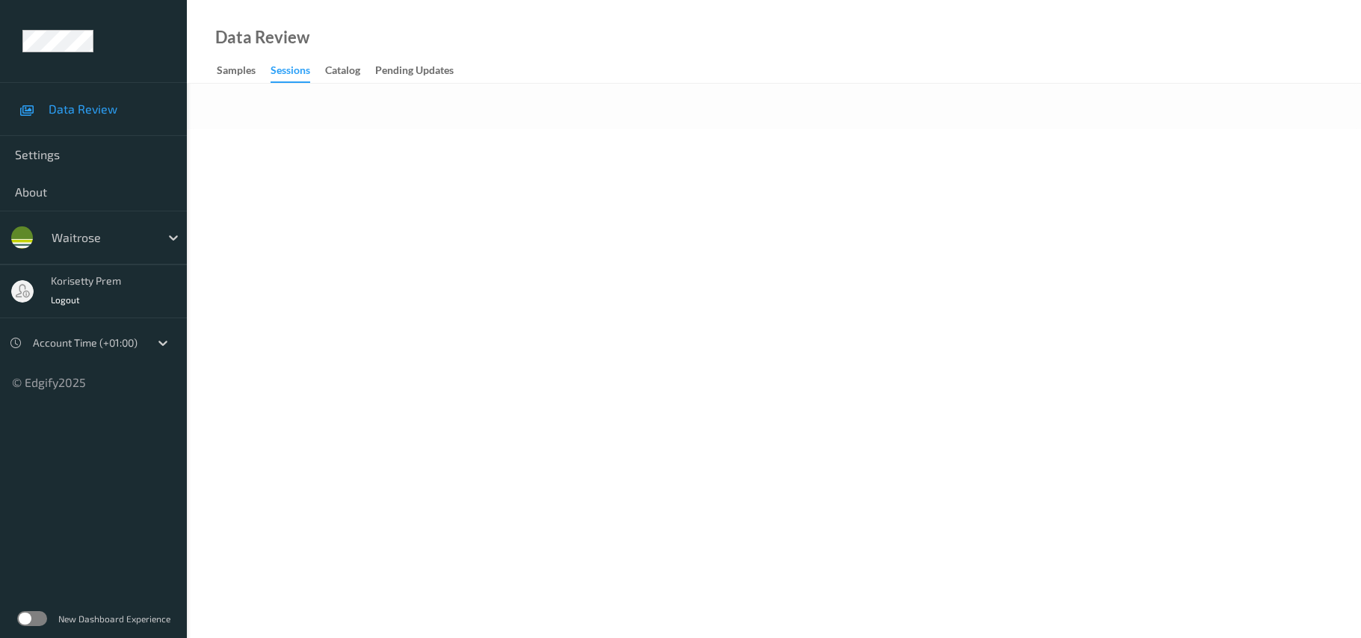 The height and width of the screenshot is (638, 1361). Describe the element at coordinates (350, 71) in the screenshot. I see `a: Catalog` at that location.